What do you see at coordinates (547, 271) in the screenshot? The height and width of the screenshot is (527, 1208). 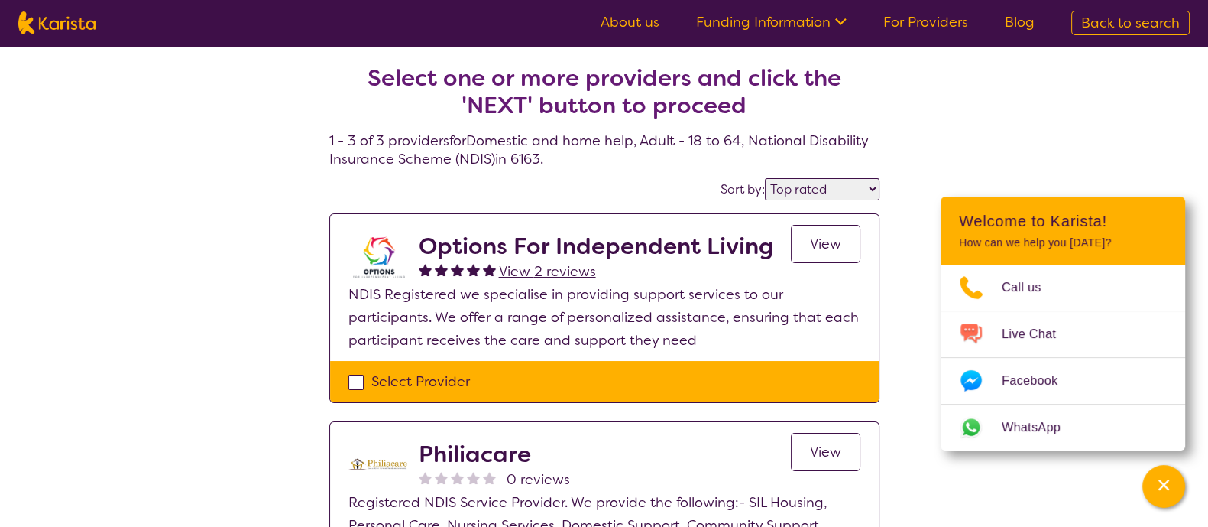 I see `a: View 2 reviews` at bounding box center [547, 271].